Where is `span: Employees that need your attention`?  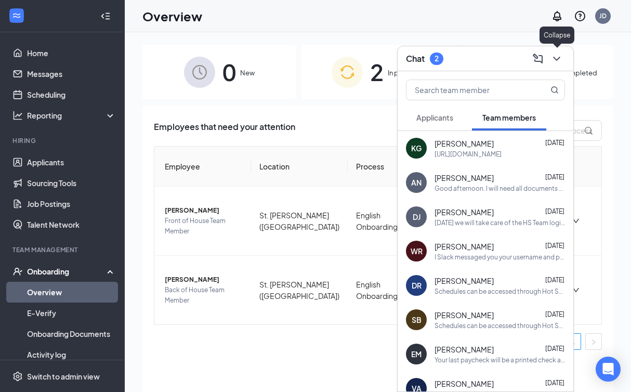 span: Employees that need your attention is located at coordinates (225, 130).